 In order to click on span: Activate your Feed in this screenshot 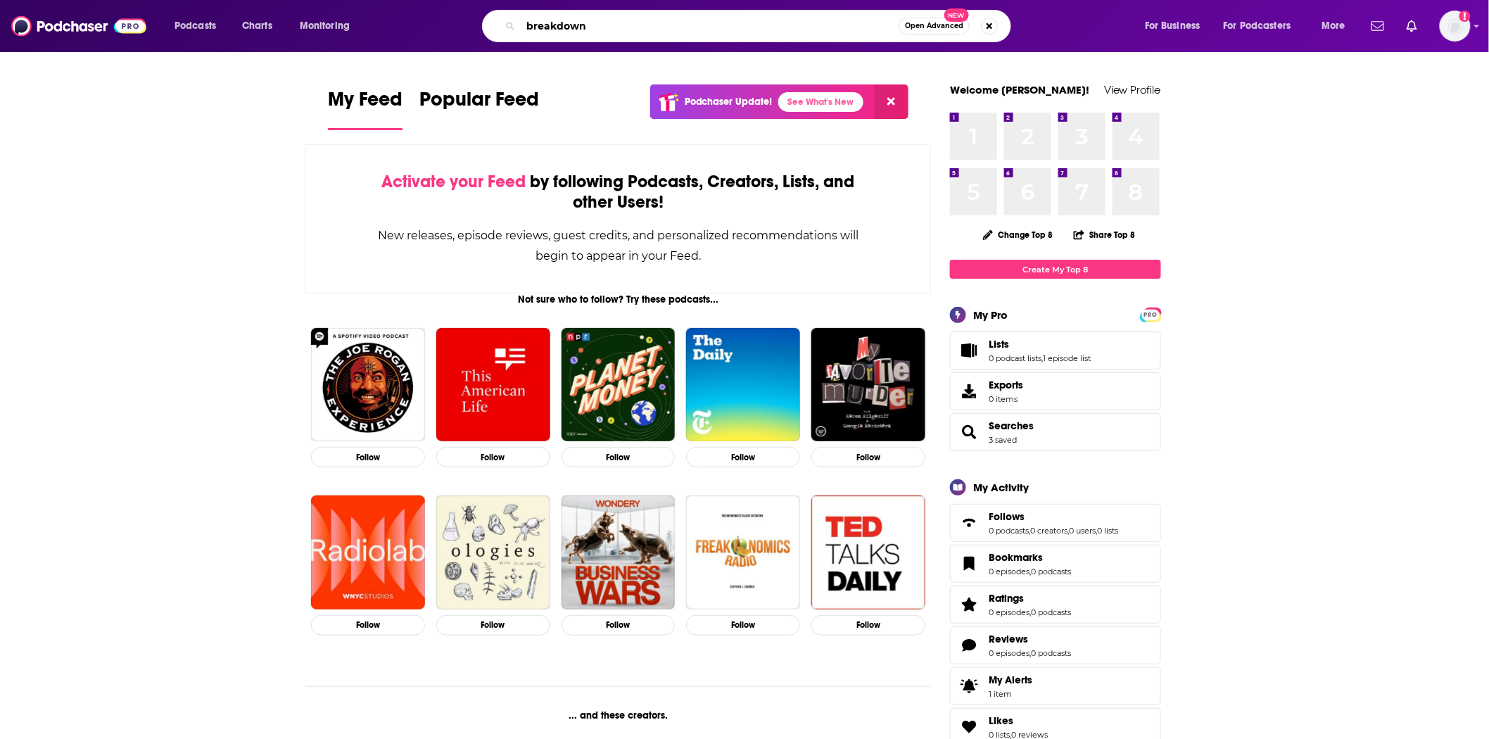, I will do `click(453, 182)`.